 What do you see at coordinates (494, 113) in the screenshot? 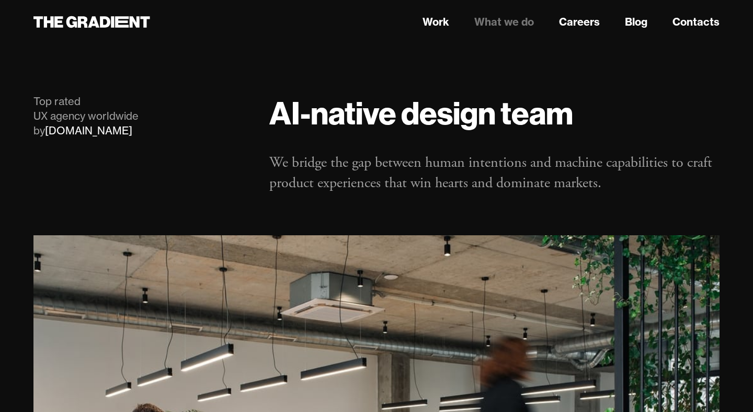
I see `h1: AI-native design team` at bounding box center [494, 113].